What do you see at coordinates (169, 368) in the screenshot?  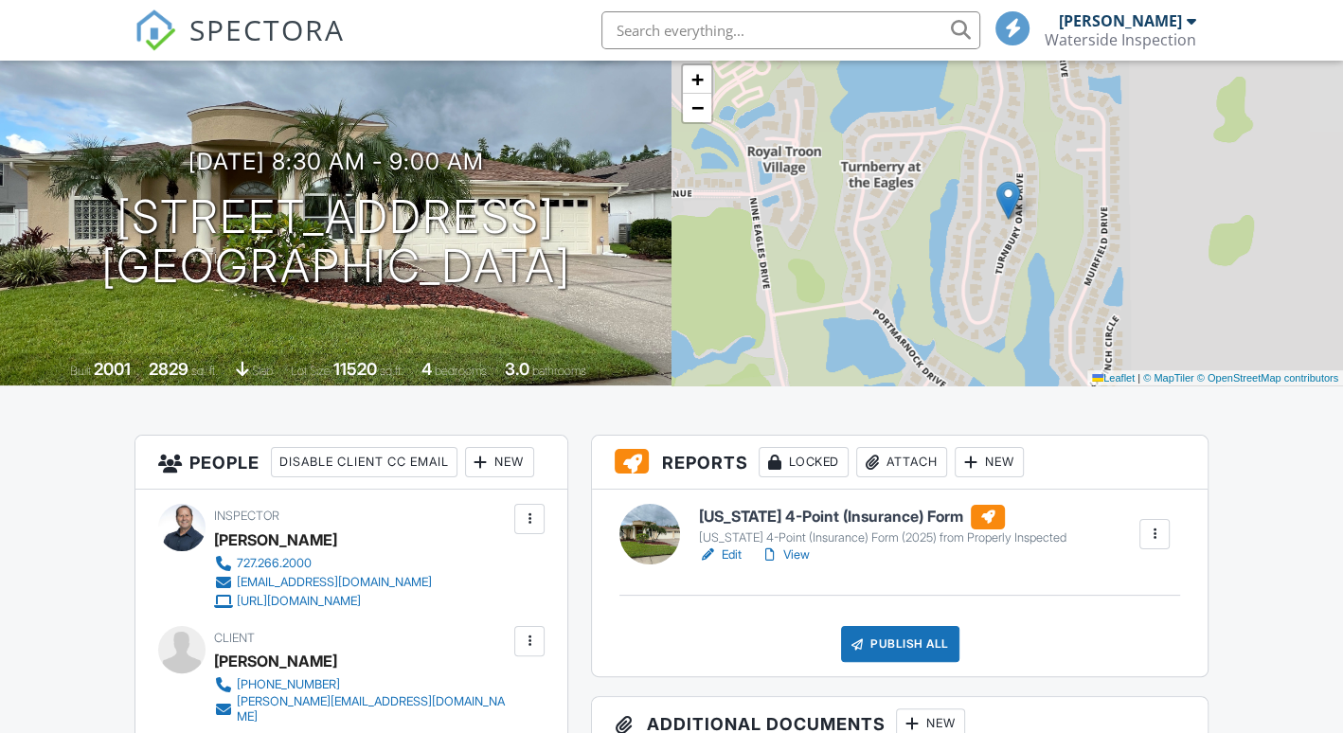 I see `div: 2829` at bounding box center [169, 368].